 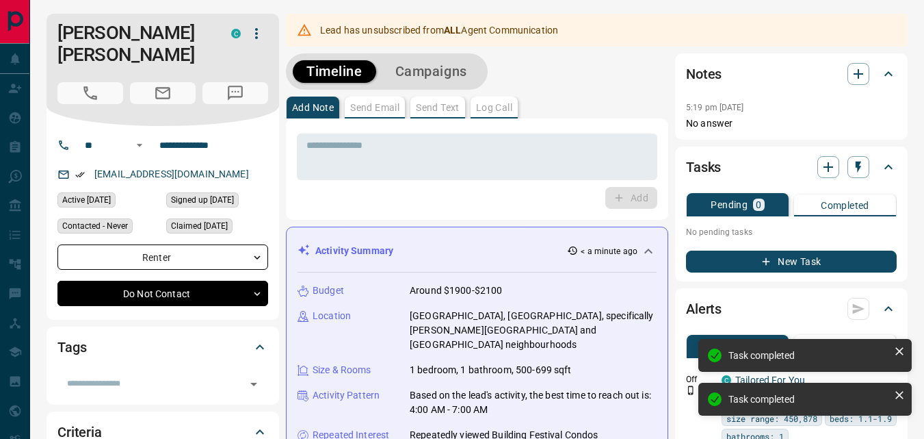 What do you see at coordinates (235, 93) in the screenshot?
I see `span: Message` at bounding box center [235, 93].